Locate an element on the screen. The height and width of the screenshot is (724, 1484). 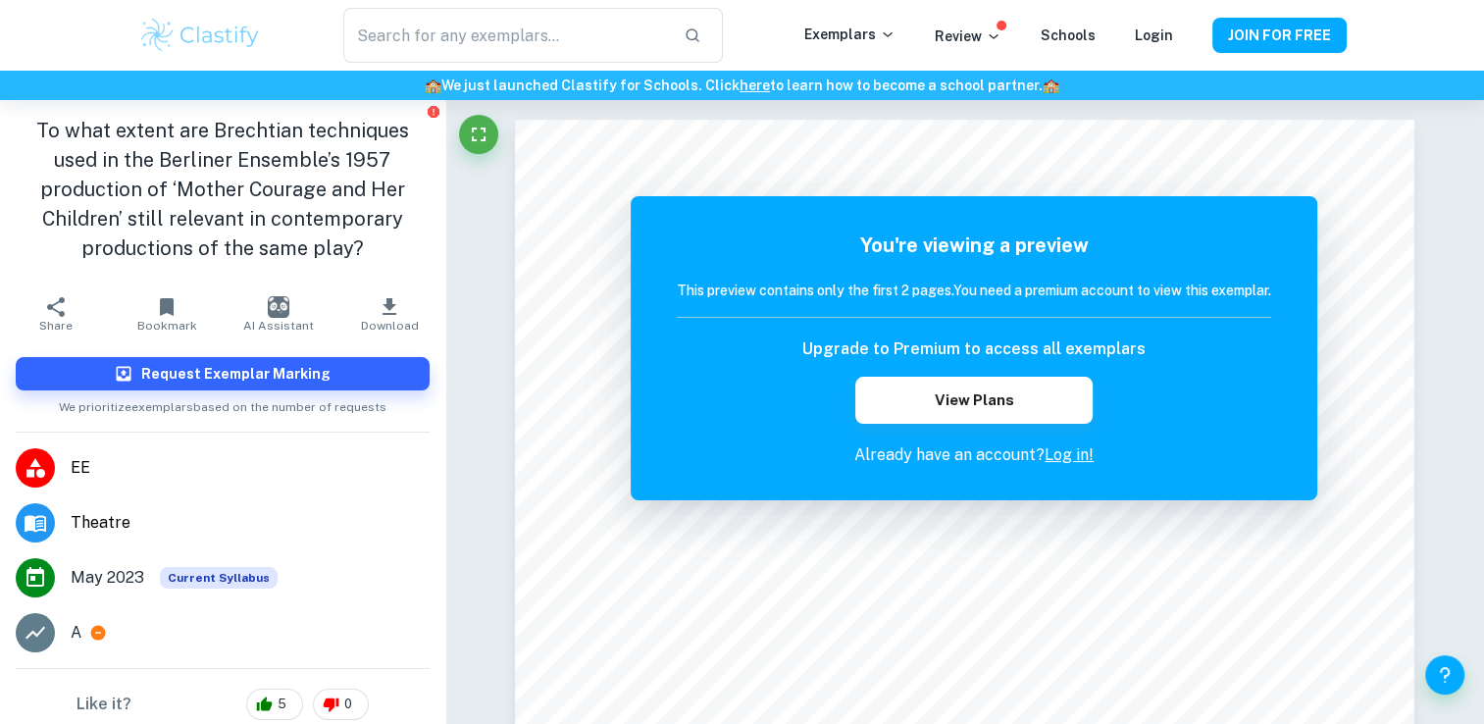
input: Search for any exemplars... is located at coordinates (505, 35).